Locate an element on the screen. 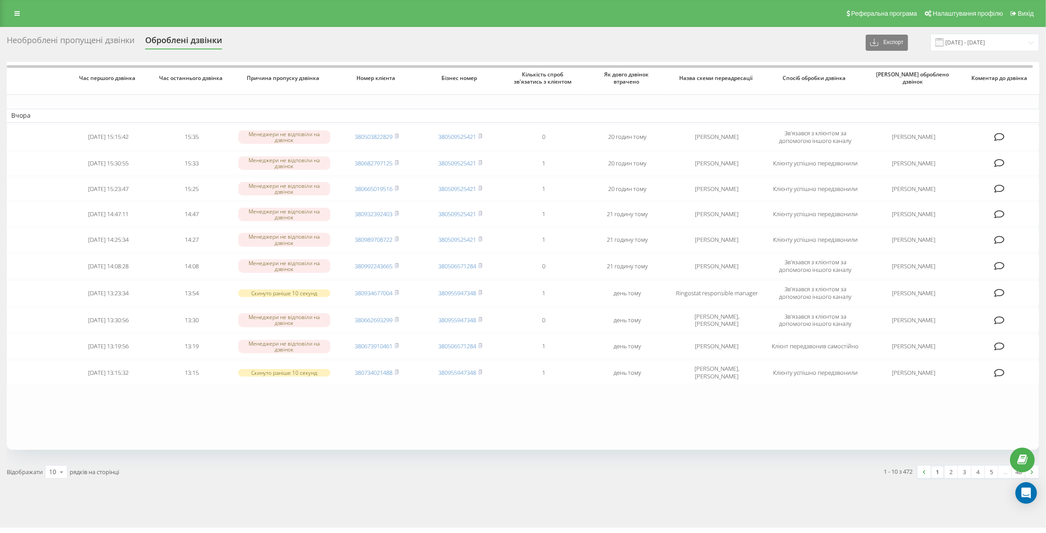  a: 380673910461 is located at coordinates (374, 346).